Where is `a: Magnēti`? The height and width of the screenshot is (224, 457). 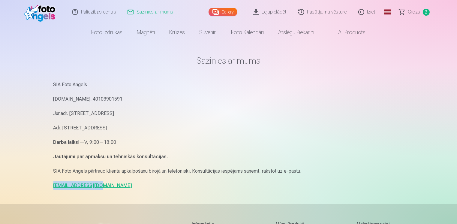 a: Magnēti is located at coordinates (146, 32).